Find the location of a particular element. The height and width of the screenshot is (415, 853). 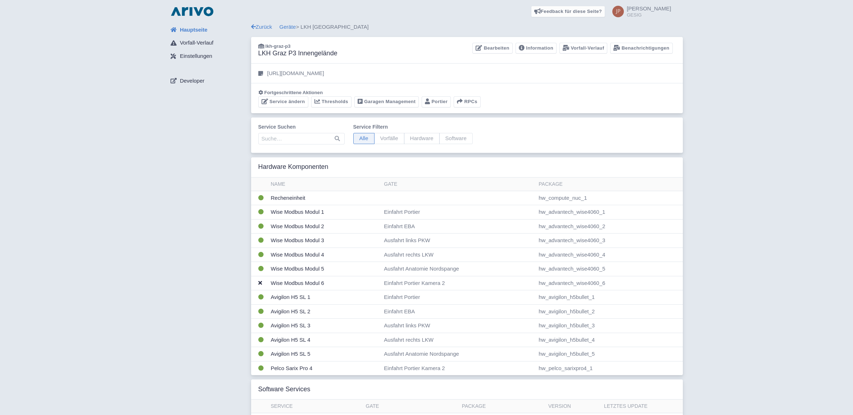

td: Pelco Sarix Pro 4 is located at coordinates (324, 368).